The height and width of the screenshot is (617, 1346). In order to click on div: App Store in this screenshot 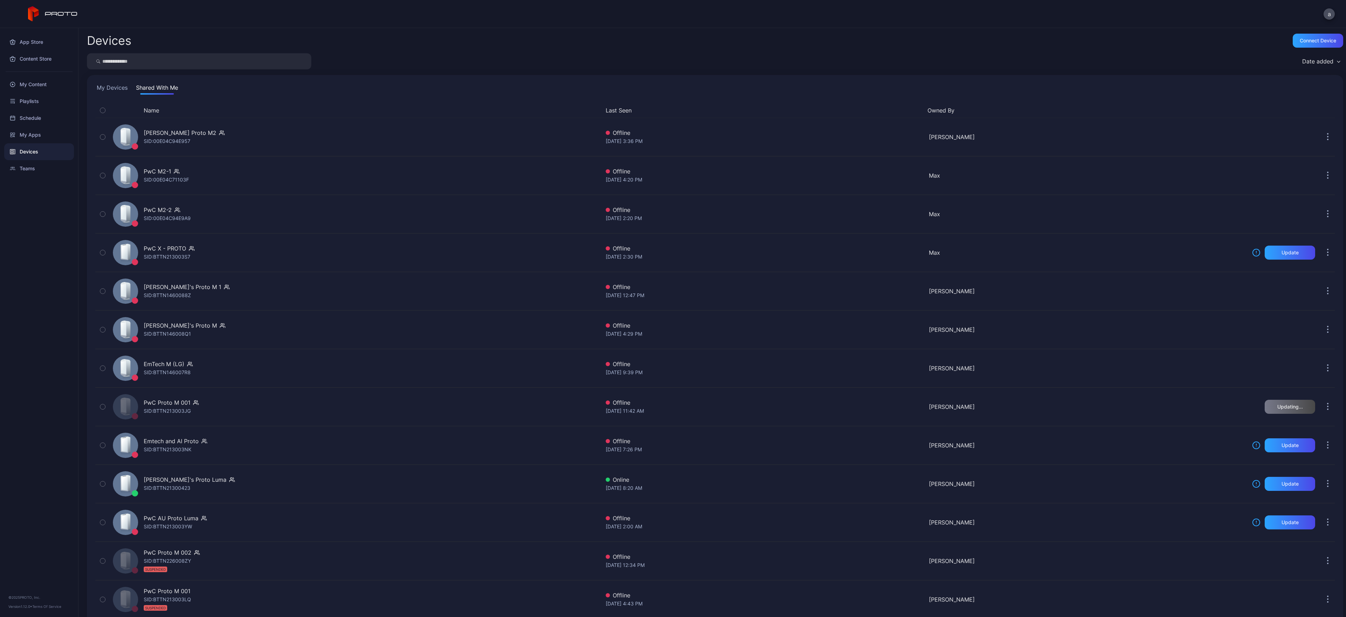, I will do `click(39, 42)`.